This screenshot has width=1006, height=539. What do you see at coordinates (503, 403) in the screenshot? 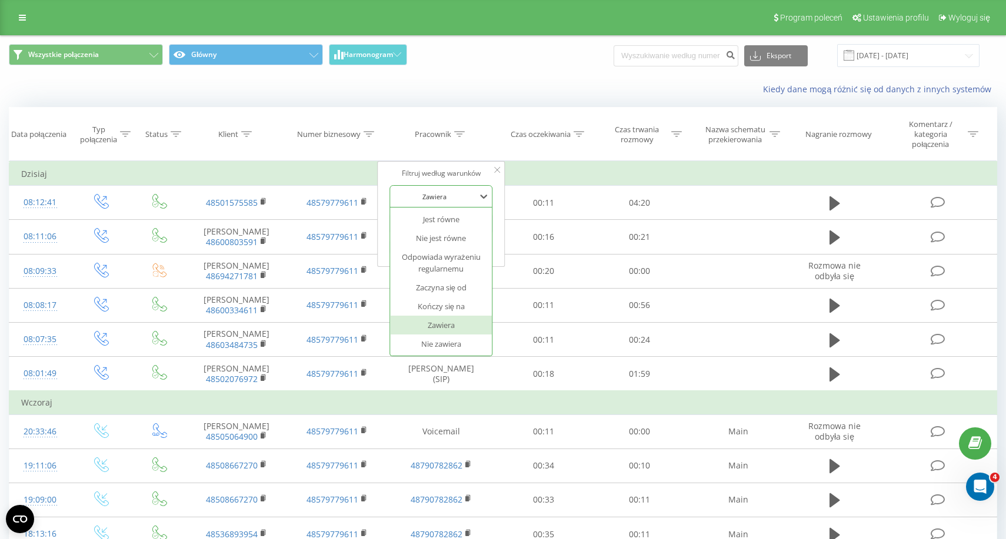
I see `td: Wczoraj` at bounding box center [503, 403].